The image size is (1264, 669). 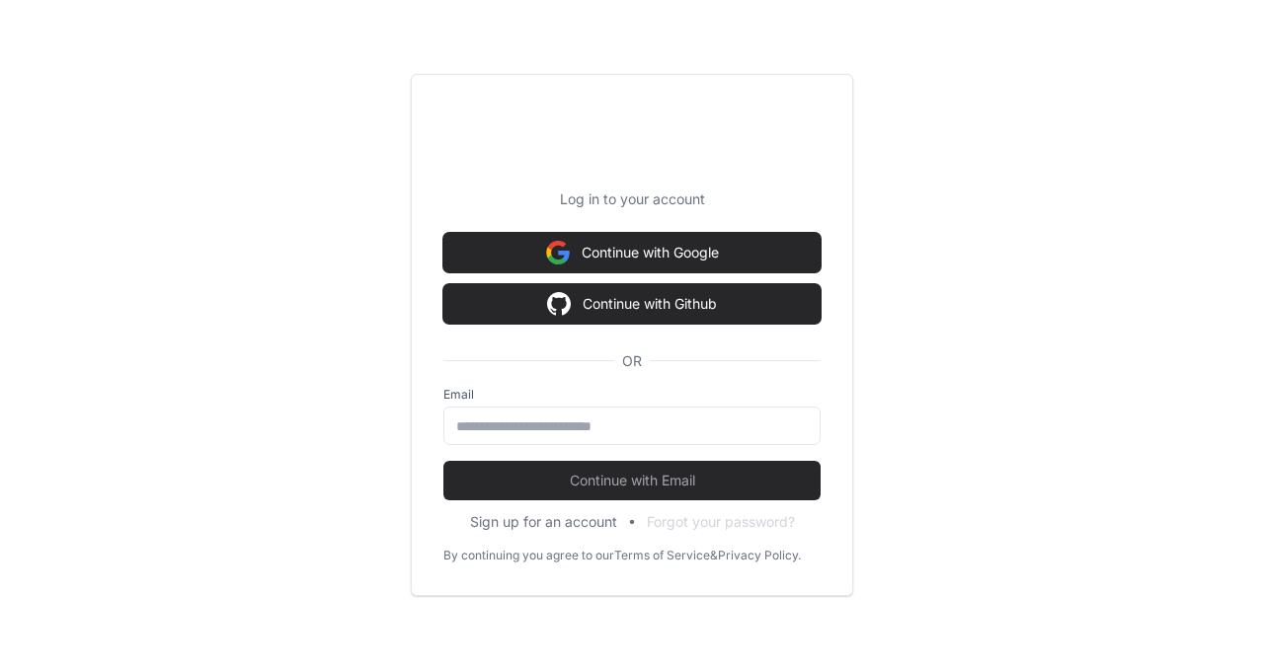 What do you see at coordinates (528, 556) in the screenshot?
I see `div: By continuing you agree to our` at bounding box center [528, 556].